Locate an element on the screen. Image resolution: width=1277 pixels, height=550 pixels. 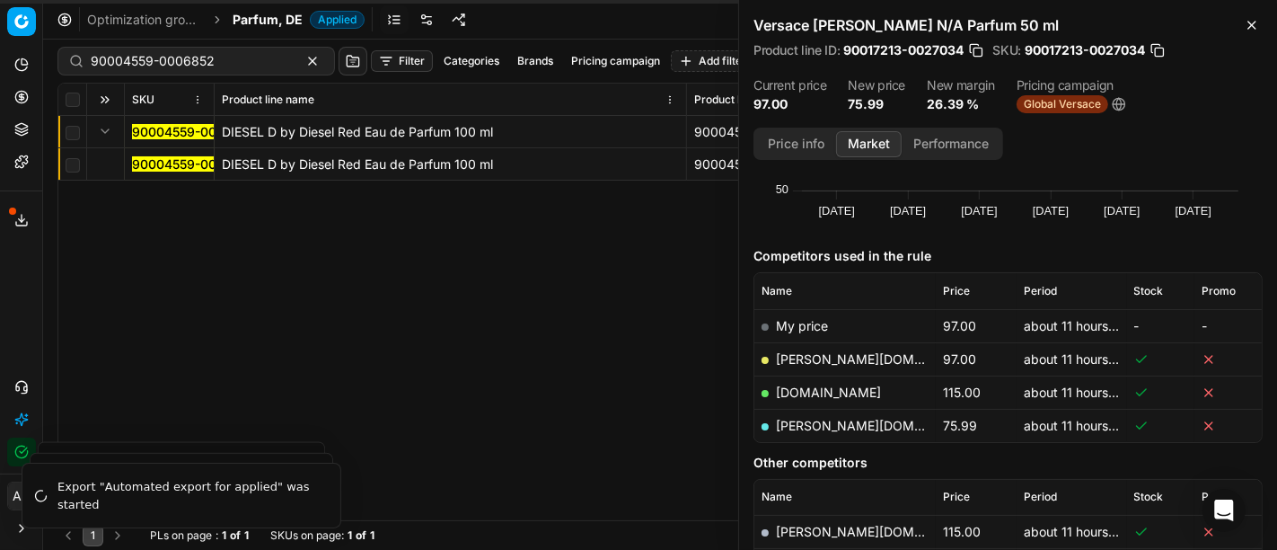
button: 1 is located at coordinates (93, 535).